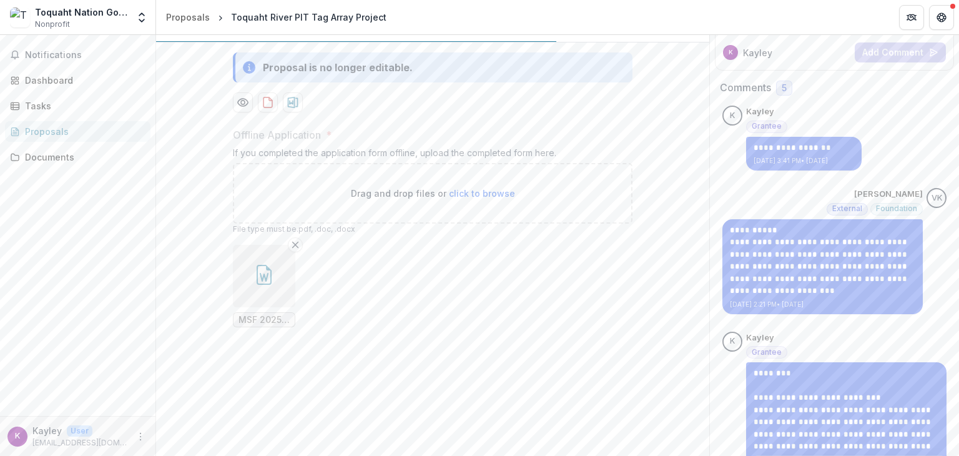 This screenshot has width=959, height=456. Describe the element at coordinates (77, 55) in the screenshot. I see `button: Notifications` at that location.